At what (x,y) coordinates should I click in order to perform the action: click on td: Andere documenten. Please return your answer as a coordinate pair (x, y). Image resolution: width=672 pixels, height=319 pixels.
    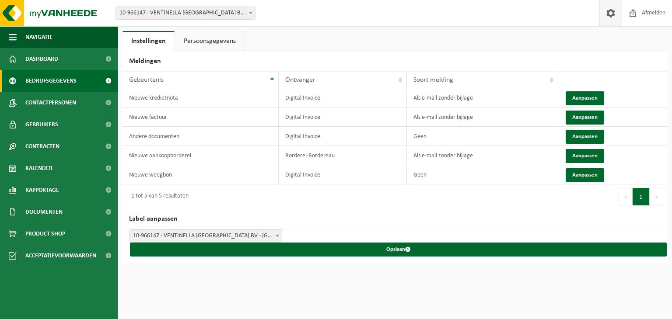
    Looking at the image, I should click on (200, 136).